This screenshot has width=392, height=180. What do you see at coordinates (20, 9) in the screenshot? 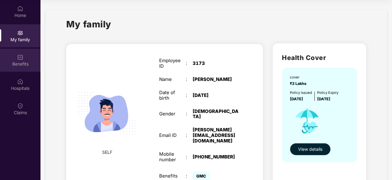
I see `img: svg+xml;base64,PHN2ZyBpZD0iSG9tZSIgeG1sbnM9Imh0dHA6Ly93d3cudzMub3JnLzIwMDAvc3ZnIiB3aWR0aD0iMjAiIG...` at bounding box center [20, 9].